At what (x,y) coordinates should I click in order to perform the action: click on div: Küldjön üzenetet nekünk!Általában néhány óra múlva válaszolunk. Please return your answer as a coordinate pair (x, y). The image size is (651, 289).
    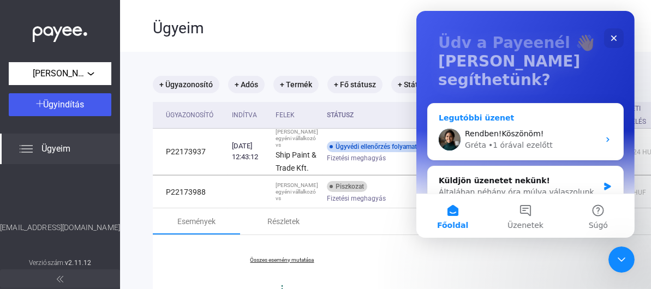
    Looking at the image, I should click on (109, 176).